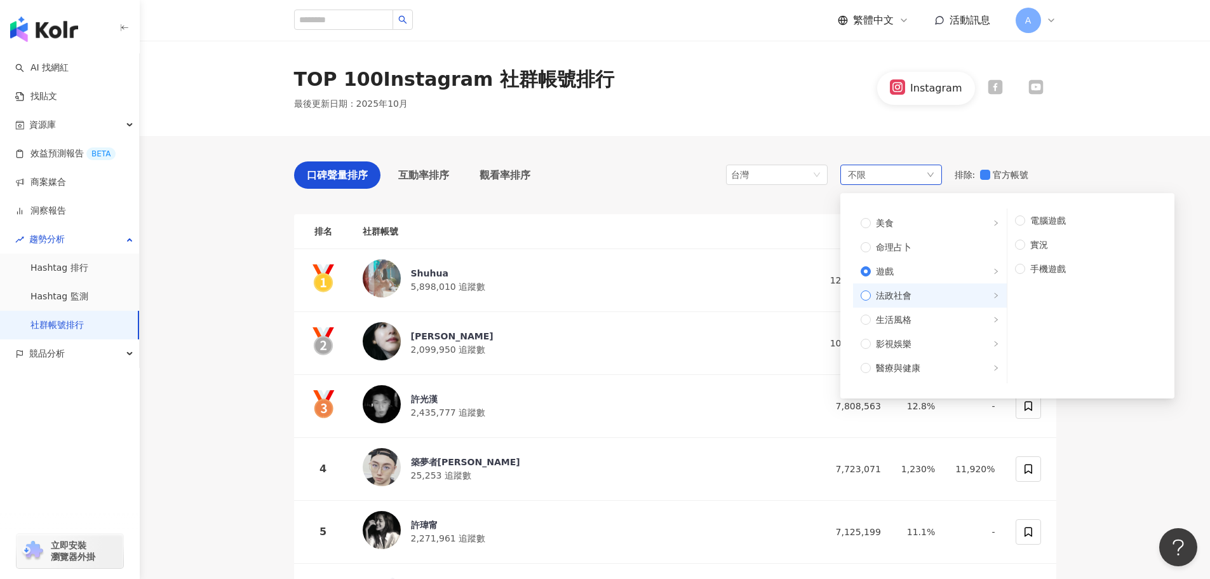  I want to click on a: Hashtag 監測, so click(59, 297).